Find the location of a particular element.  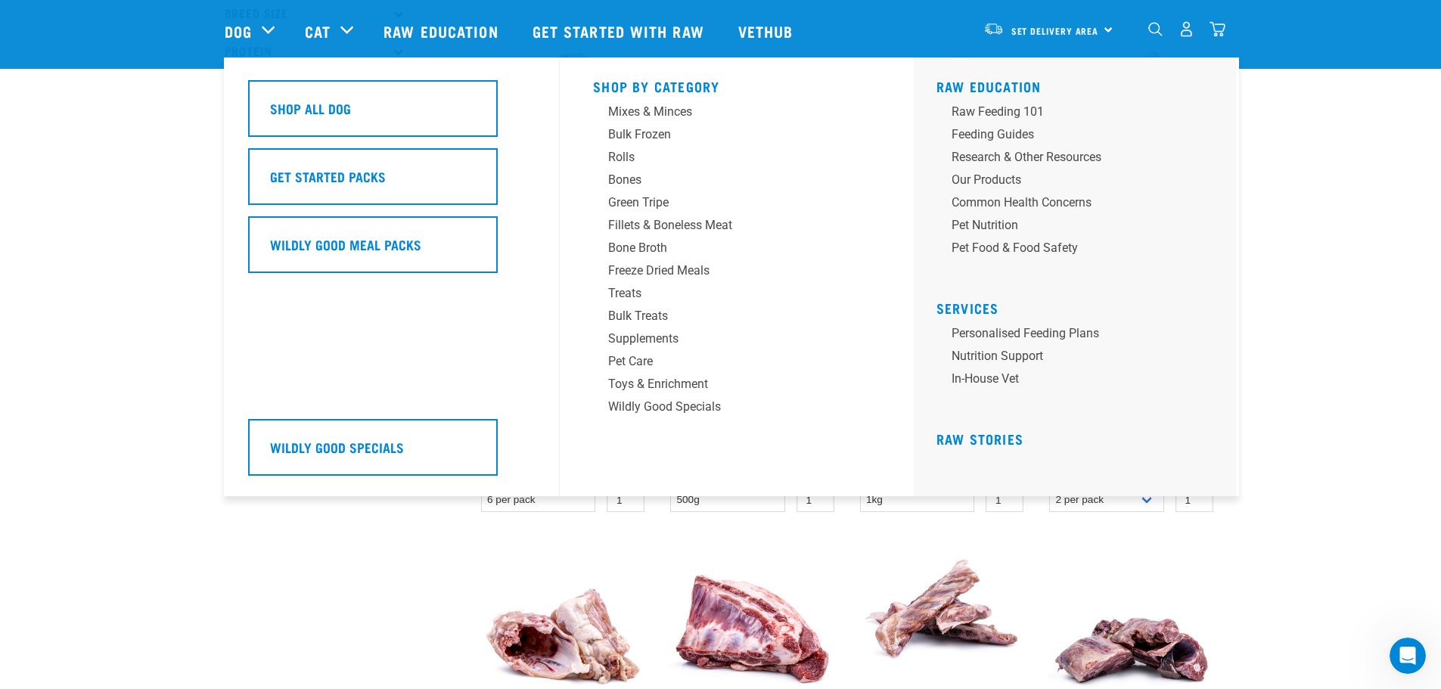

a: Bulk Frozen is located at coordinates (737, 137).